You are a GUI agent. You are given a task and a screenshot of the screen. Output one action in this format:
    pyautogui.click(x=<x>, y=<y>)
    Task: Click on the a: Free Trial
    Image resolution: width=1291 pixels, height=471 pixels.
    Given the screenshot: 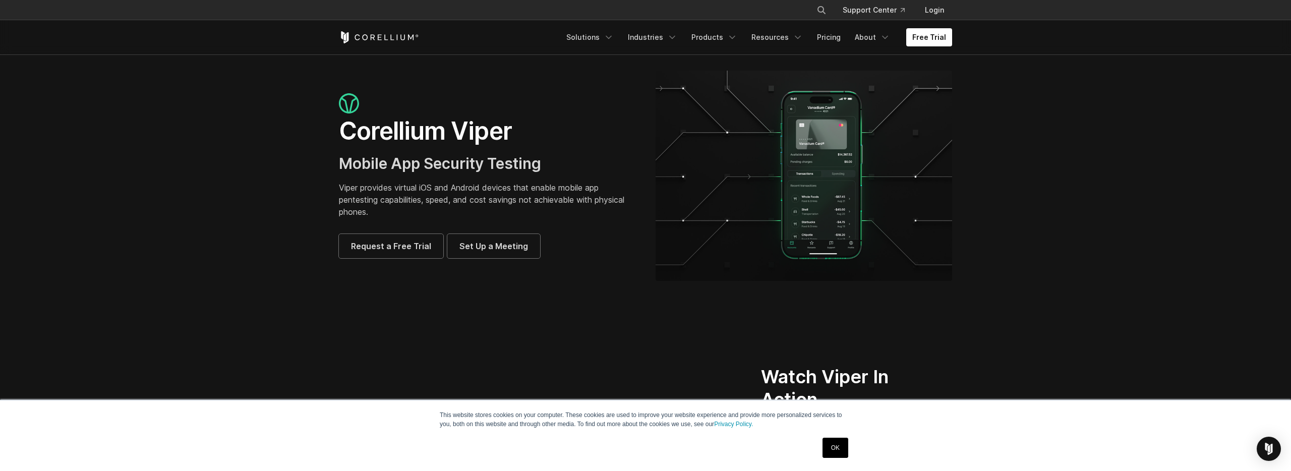 What is the action you would take?
    pyautogui.click(x=929, y=37)
    